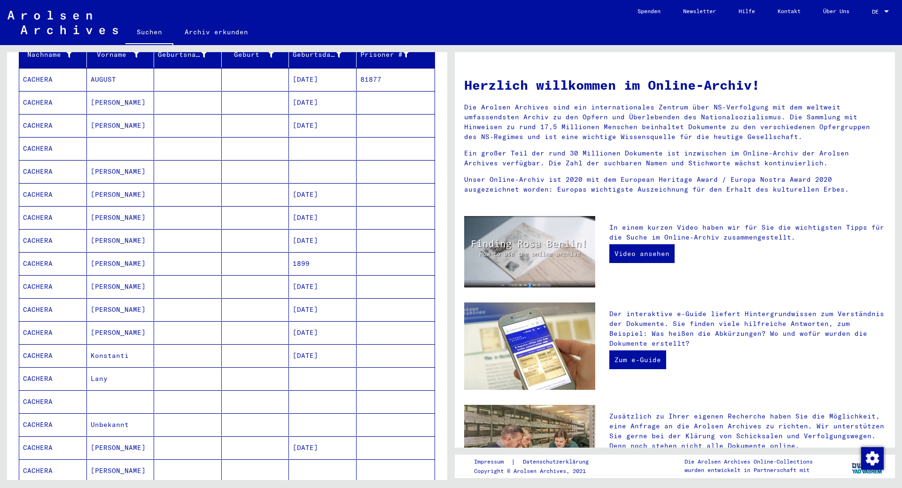 The width and height of the screenshot is (902, 488). I want to click on mat-cell: AUGUST, so click(121, 79).